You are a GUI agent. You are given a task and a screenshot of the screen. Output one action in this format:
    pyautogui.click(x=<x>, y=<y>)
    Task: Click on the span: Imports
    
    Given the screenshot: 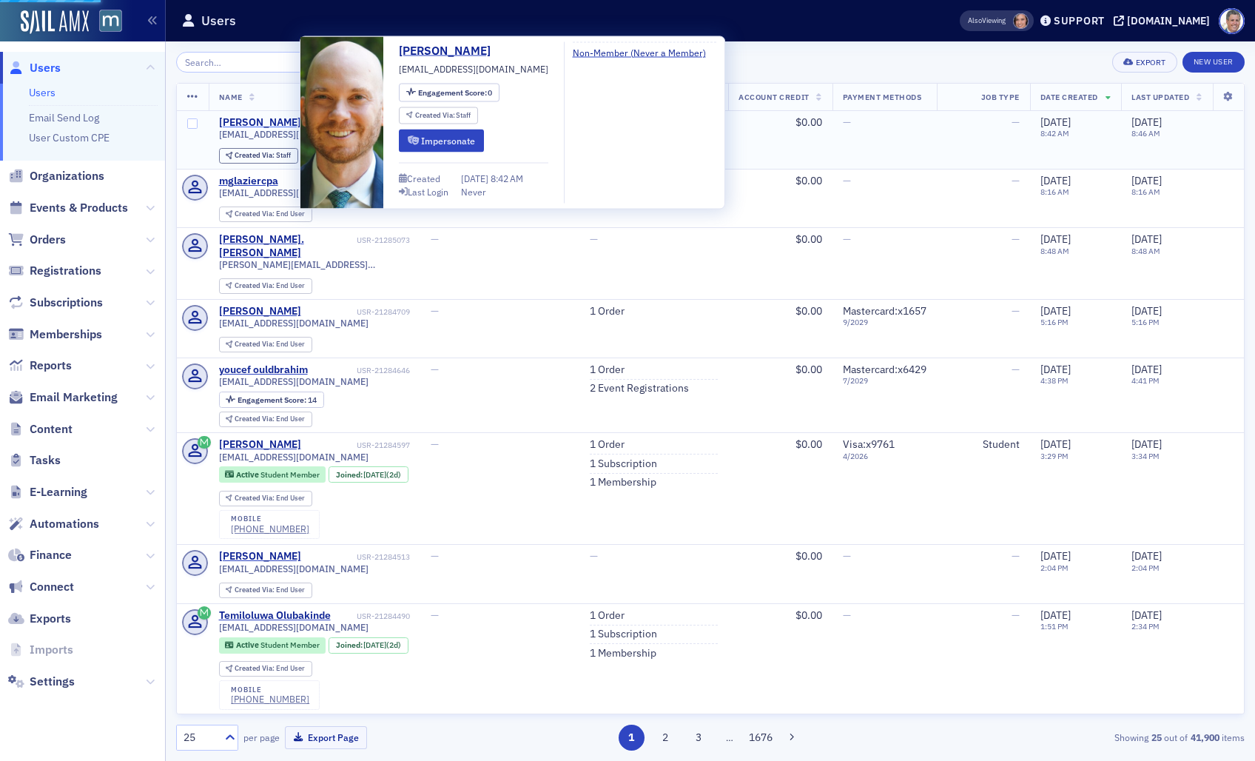 What is the action you would take?
    pyautogui.click(x=51, y=650)
    